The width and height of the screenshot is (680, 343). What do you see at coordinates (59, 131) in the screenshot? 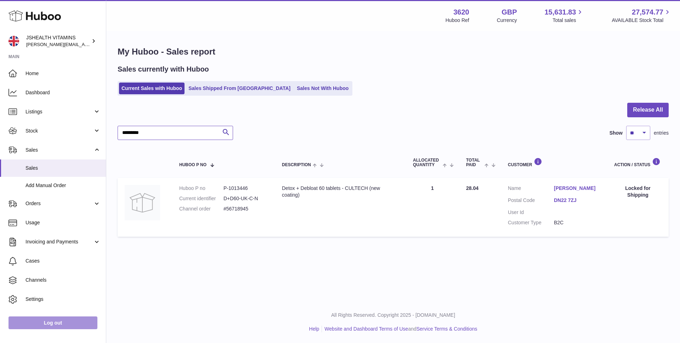
I see `span: Stock` at bounding box center [59, 131].